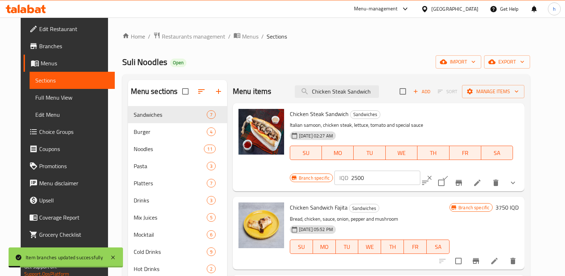  Describe the element at coordinates (422, 91) in the screenshot. I see `span: Add item` at that location.